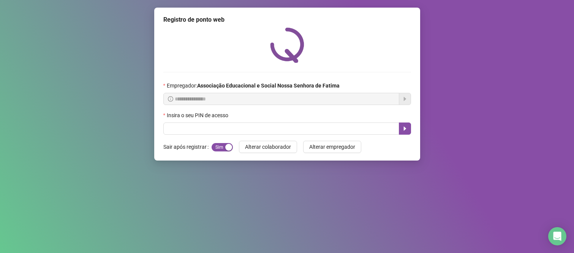  What do you see at coordinates (332, 147) in the screenshot?
I see `span: Alterar empregador` at bounding box center [332, 147].